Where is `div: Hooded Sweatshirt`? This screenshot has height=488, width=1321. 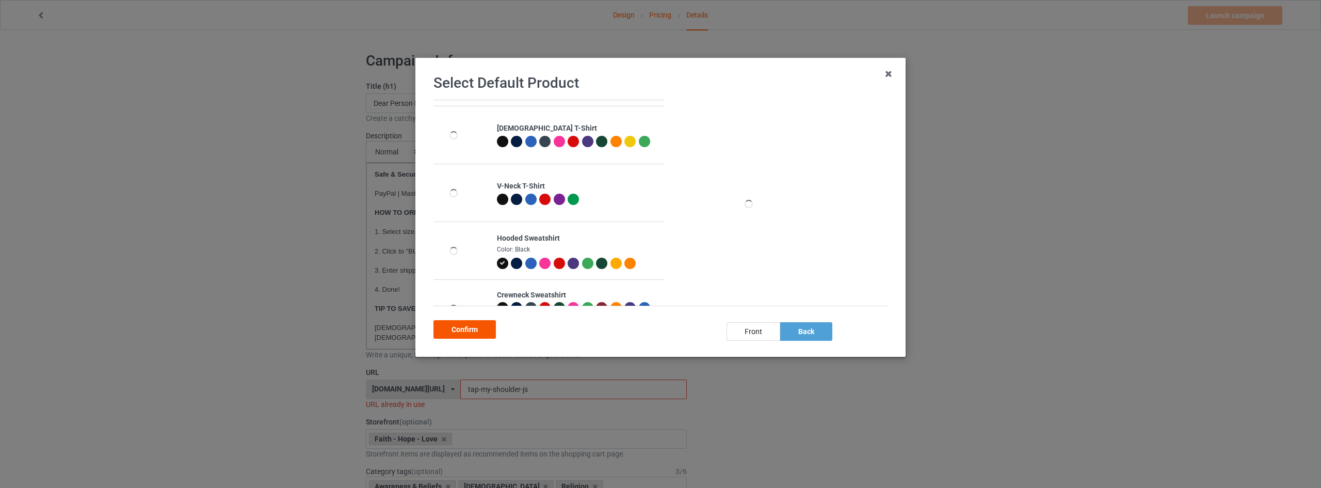
div: Hooded Sweatshirt is located at coordinates (578, 238).